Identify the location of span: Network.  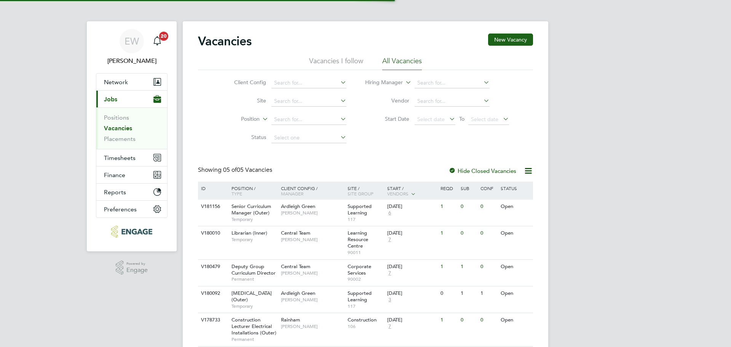
(116, 82).